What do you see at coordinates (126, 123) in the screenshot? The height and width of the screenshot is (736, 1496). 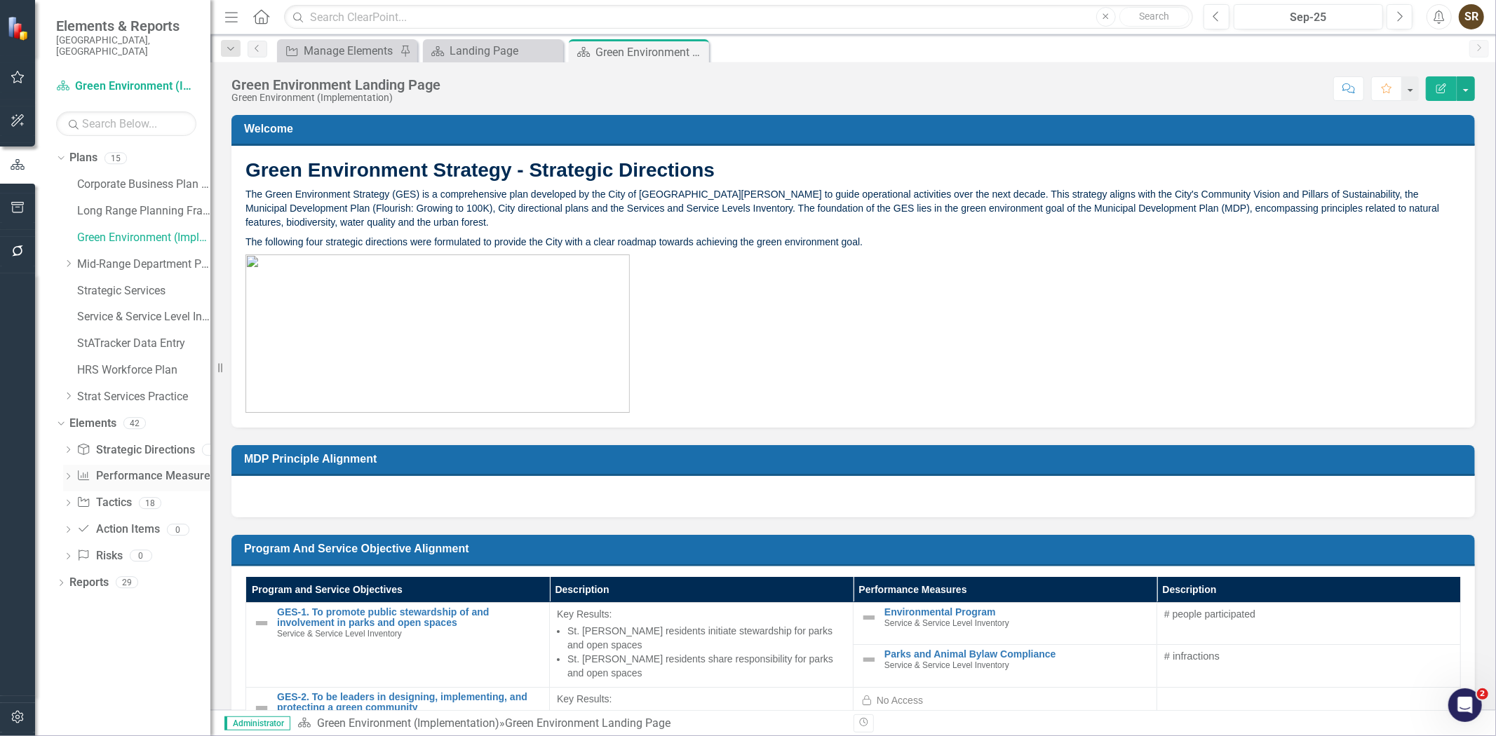 I see `input: Search Below...` at bounding box center [126, 123].